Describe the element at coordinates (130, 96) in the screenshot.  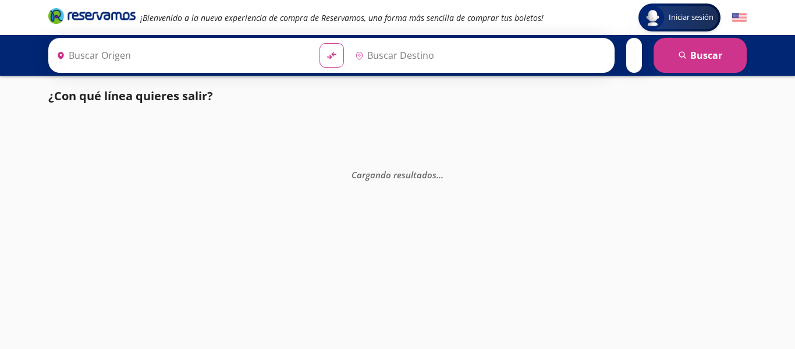
I see `p: ¿Con qué línea quieres salir?` at that location.